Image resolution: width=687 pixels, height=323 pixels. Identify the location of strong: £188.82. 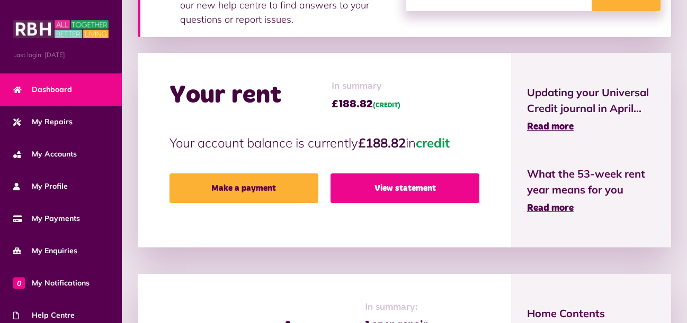
(382, 143).